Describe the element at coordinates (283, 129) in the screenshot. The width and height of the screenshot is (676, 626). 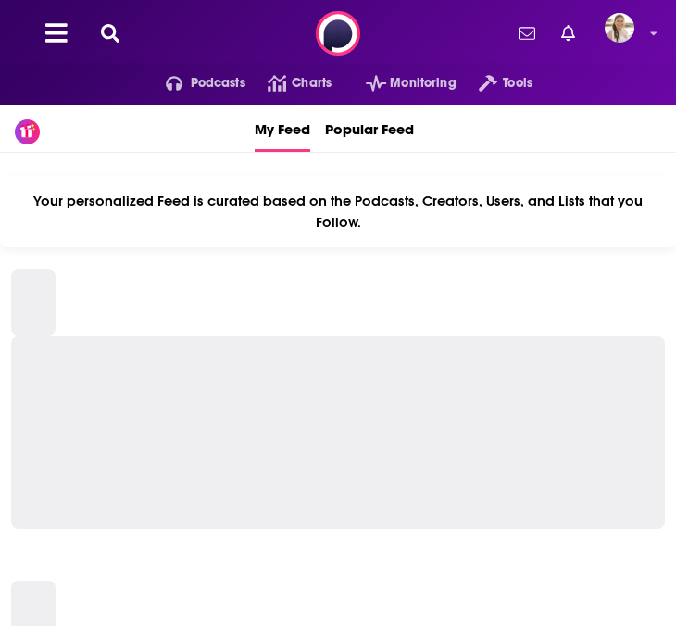
I see `span: My Feed` at that location.